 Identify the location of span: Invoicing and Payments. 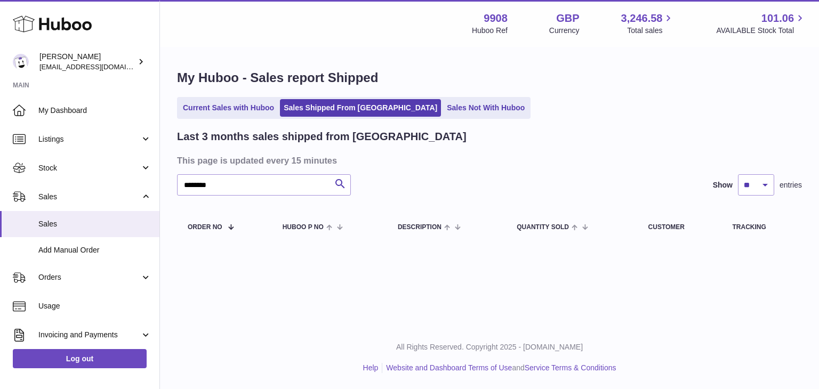
(89, 335).